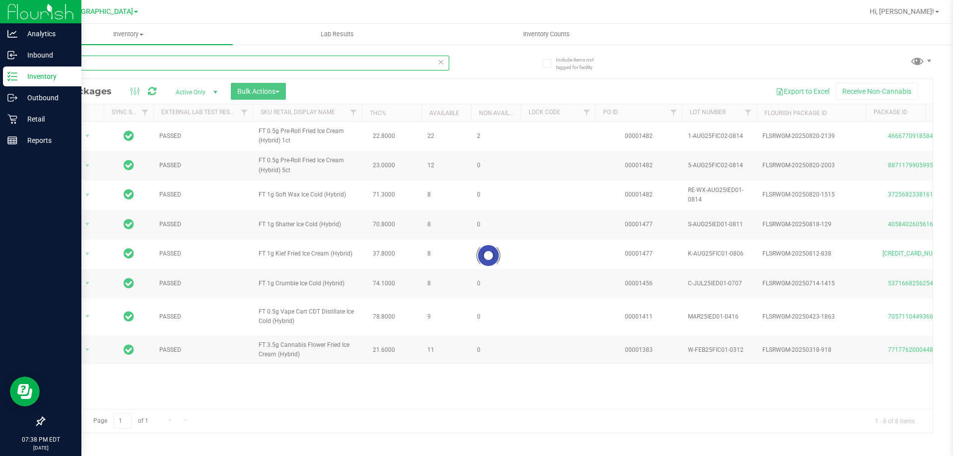  Describe the element at coordinates (12, 76) in the screenshot. I see `inline-svg: Inventory` at that location.